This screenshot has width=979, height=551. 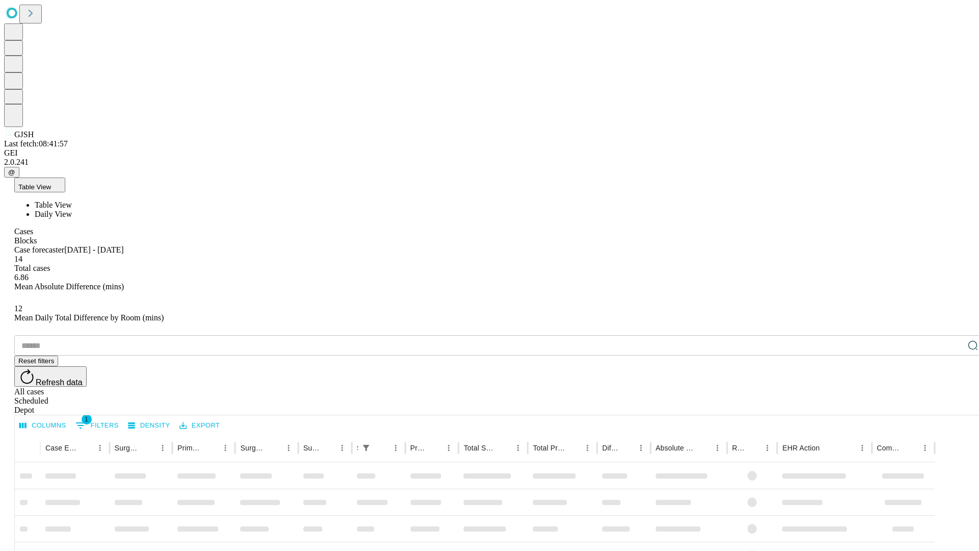 What do you see at coordinates (32, 268) in the screenshot?
I see `span: Total cases` at bounding box center [32, 268].